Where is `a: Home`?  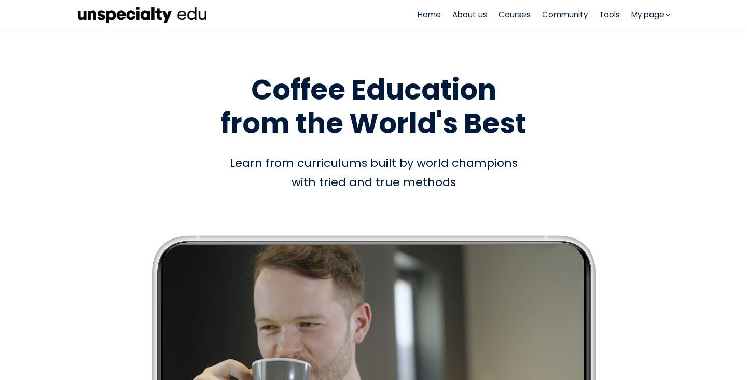
a: Home is located at coordinates (429, 14).